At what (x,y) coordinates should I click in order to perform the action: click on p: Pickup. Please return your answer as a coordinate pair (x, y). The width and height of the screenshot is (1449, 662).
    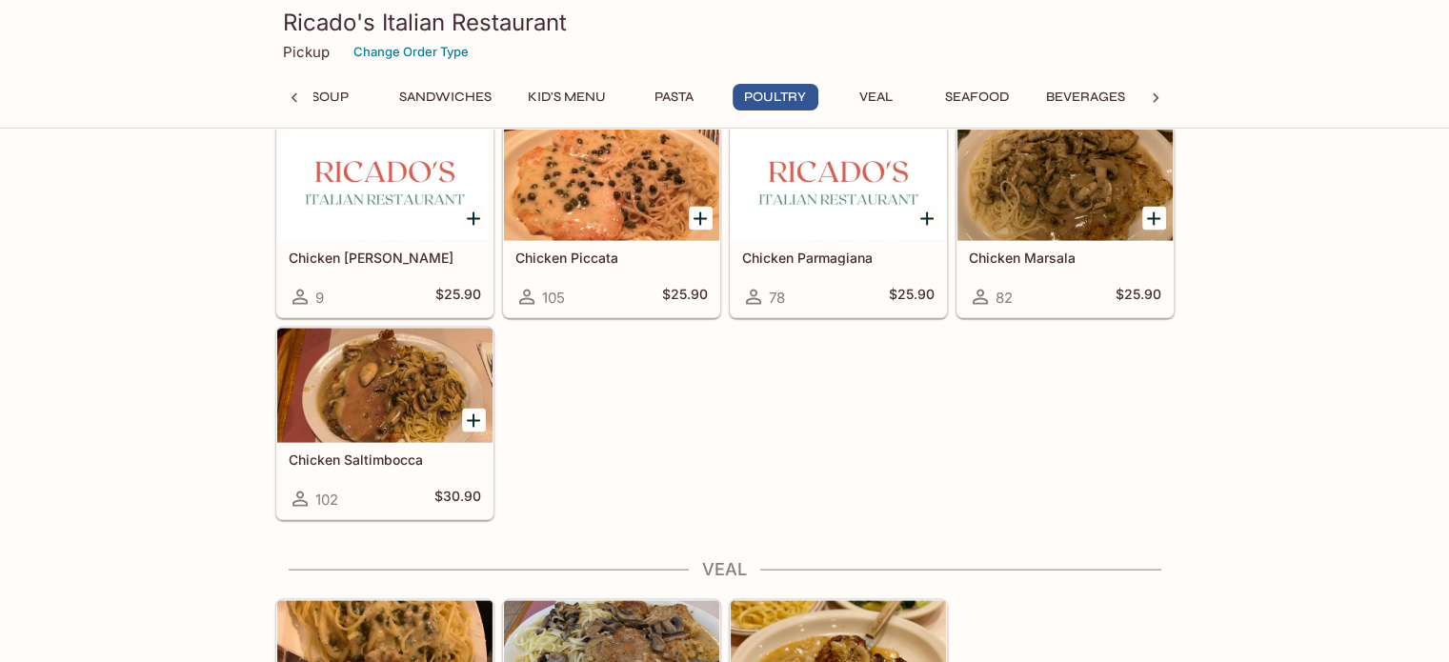
    Looking at the image, I should click on (306, 51).